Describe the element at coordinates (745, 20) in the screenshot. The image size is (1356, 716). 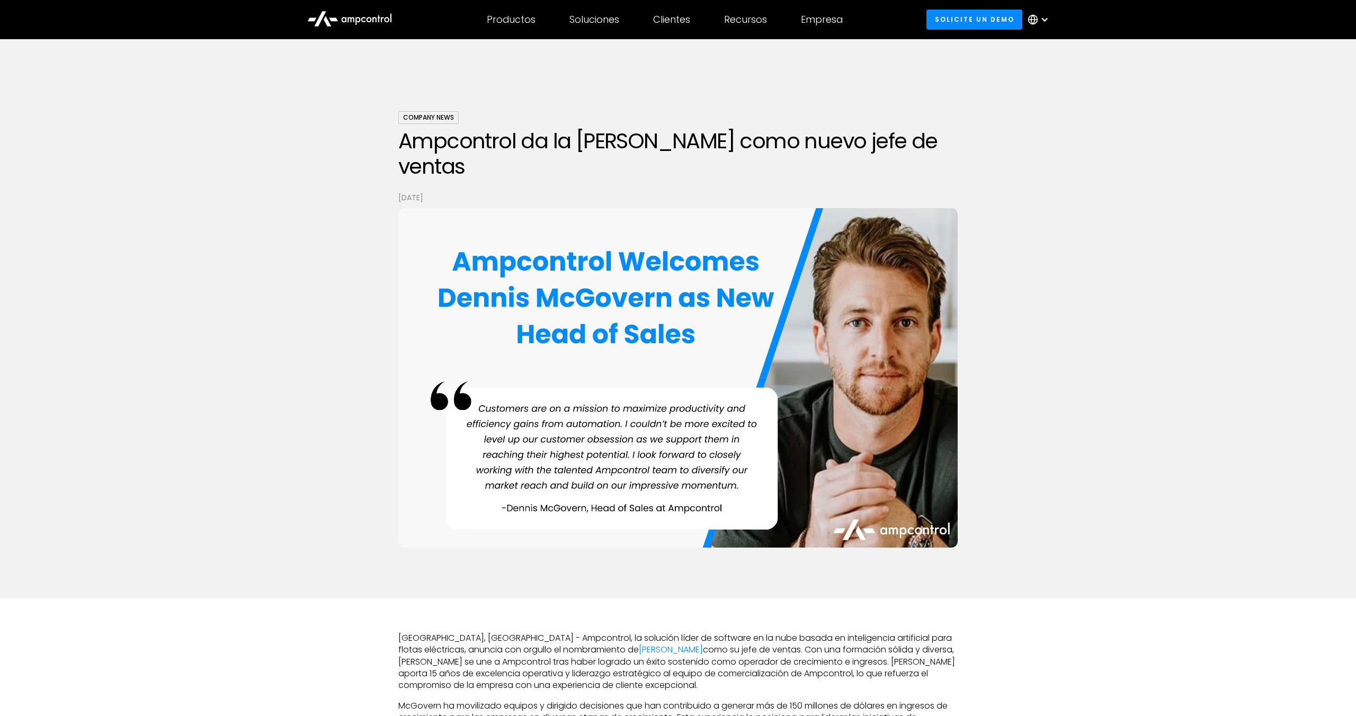
I see `div: Recursos` at that location.